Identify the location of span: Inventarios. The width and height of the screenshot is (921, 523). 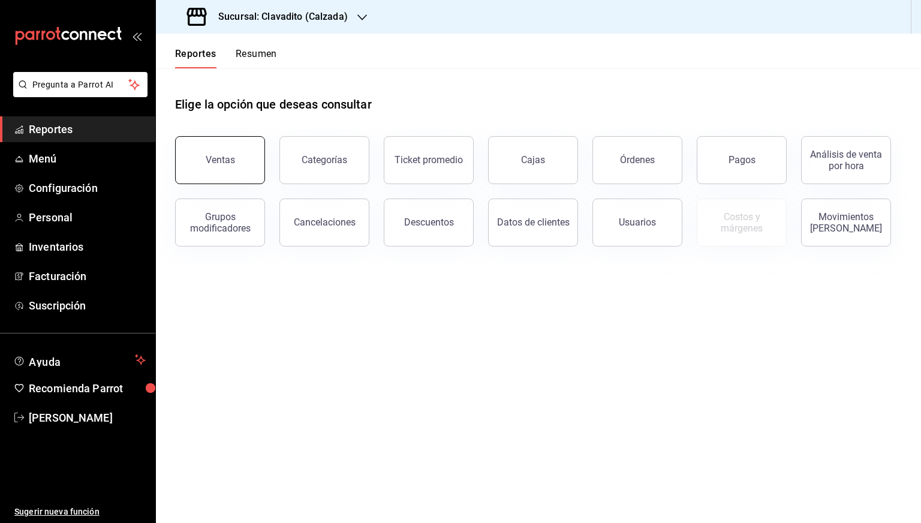
(87, 247).